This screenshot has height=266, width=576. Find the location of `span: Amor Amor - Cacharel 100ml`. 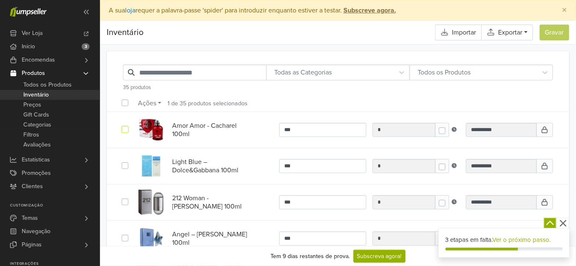

span: Amor Amor - Cacharel 100ml is located at coordinates (213, 130).